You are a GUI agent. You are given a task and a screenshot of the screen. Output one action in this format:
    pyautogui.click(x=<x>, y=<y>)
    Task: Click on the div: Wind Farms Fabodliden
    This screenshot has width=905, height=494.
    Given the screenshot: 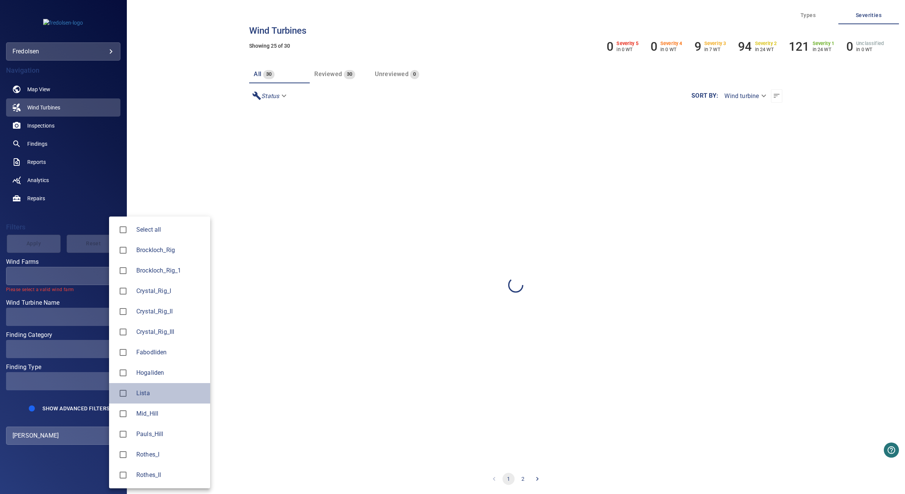 What is the action you would take?
    pyautogui.click(x=170, y=353)
    